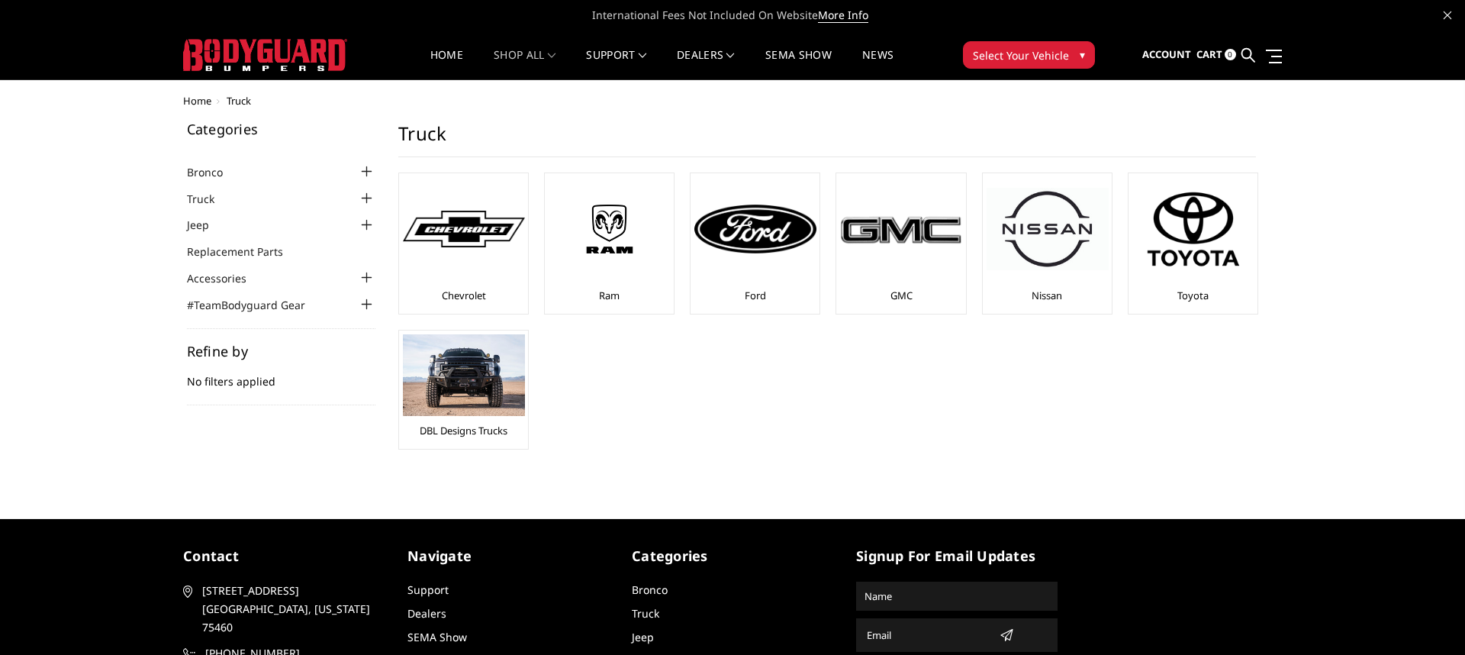 The height and width of the screenshot is (655, 1465). I want to click on a: Account, so click(1167, 55).